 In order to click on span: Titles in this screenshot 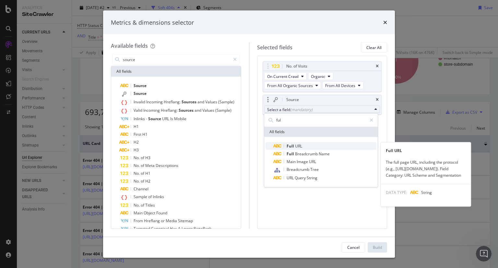, I will do `click(150, 205)`.